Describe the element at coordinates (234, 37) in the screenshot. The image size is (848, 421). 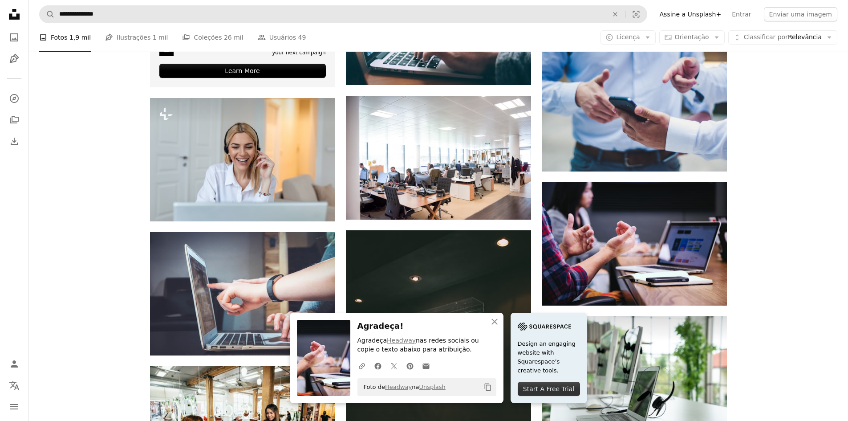
I see `span: 26 mil` at that location.